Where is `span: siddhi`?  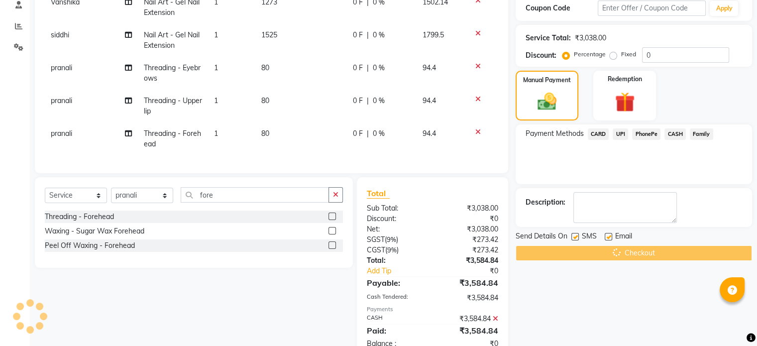
span: siddhi is located at coordinates (60, 35).